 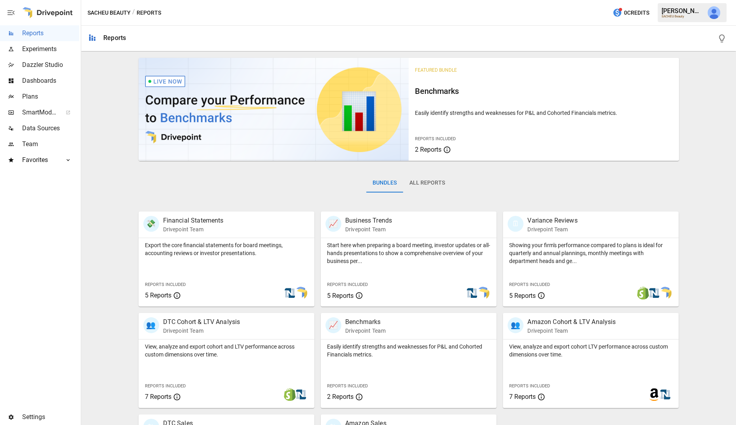 What do you see at coordinates (59, 111) in the screenshot?
I see `span: ™` at bounding box center [59, 111].